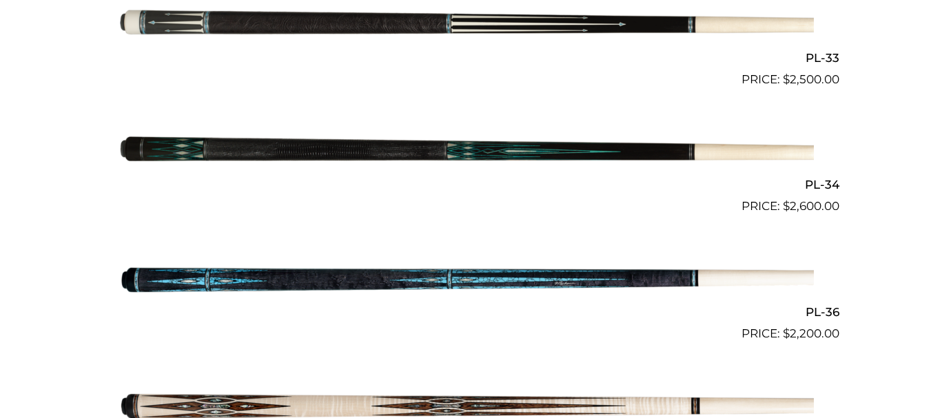 This screenshot has width=931, height=418. What do you see at coordinates (466, 185) in the screenshot?
I see `h2: PL-34` at bounding box center [466, 185].